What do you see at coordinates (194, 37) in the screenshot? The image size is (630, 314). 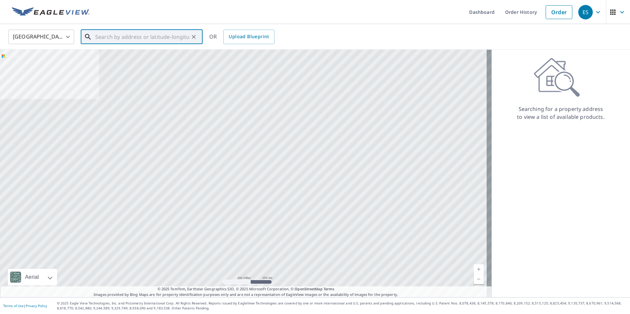 I see `button: Clear` at bounding box center [194, 37].